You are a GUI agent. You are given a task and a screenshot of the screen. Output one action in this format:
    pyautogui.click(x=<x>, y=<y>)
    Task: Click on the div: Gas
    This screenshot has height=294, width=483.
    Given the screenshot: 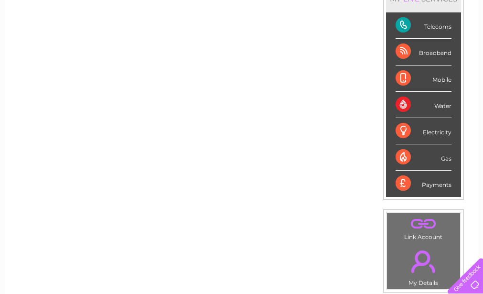 What is the action you would take?
    pyautogui.click(x=423, y=157)
    